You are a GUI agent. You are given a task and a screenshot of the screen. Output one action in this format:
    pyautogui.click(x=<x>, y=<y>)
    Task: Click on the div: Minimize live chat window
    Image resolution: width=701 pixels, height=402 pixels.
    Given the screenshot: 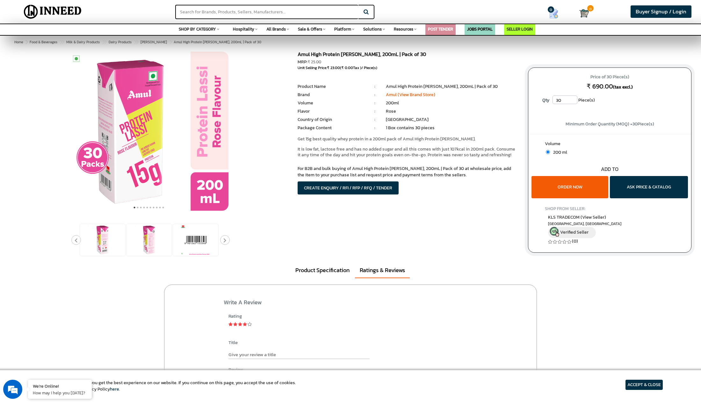 What is the action you would take?
    pyautogui.click(x=112, y=11)
    